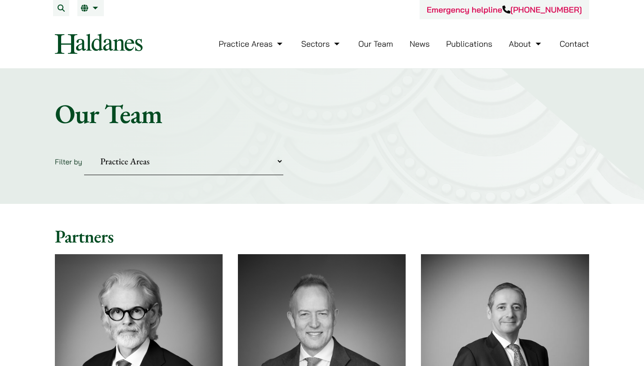  Describe the element at coordinates (375, 44) in the screenshot. I see `a: Our Team` at that location.